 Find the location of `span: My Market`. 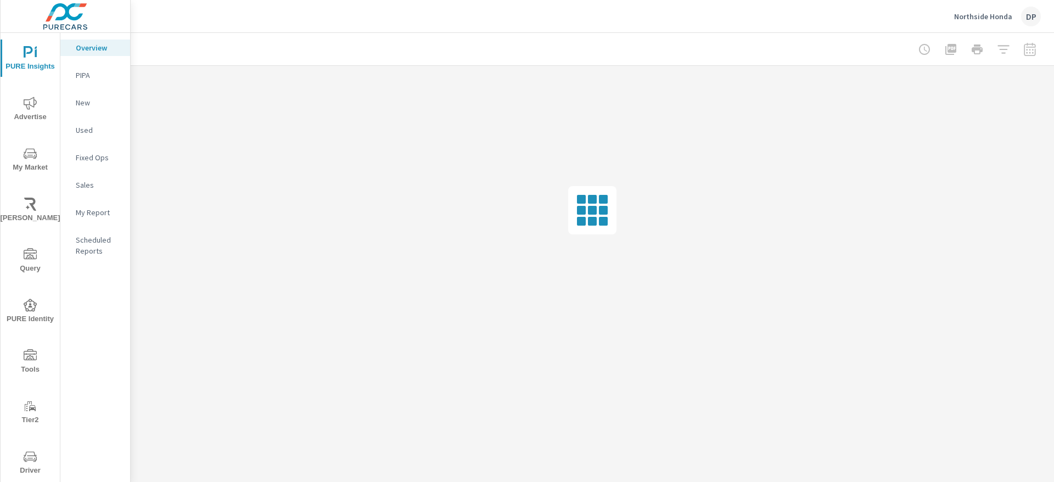

span: My Market is located at coordinates (30, 160).